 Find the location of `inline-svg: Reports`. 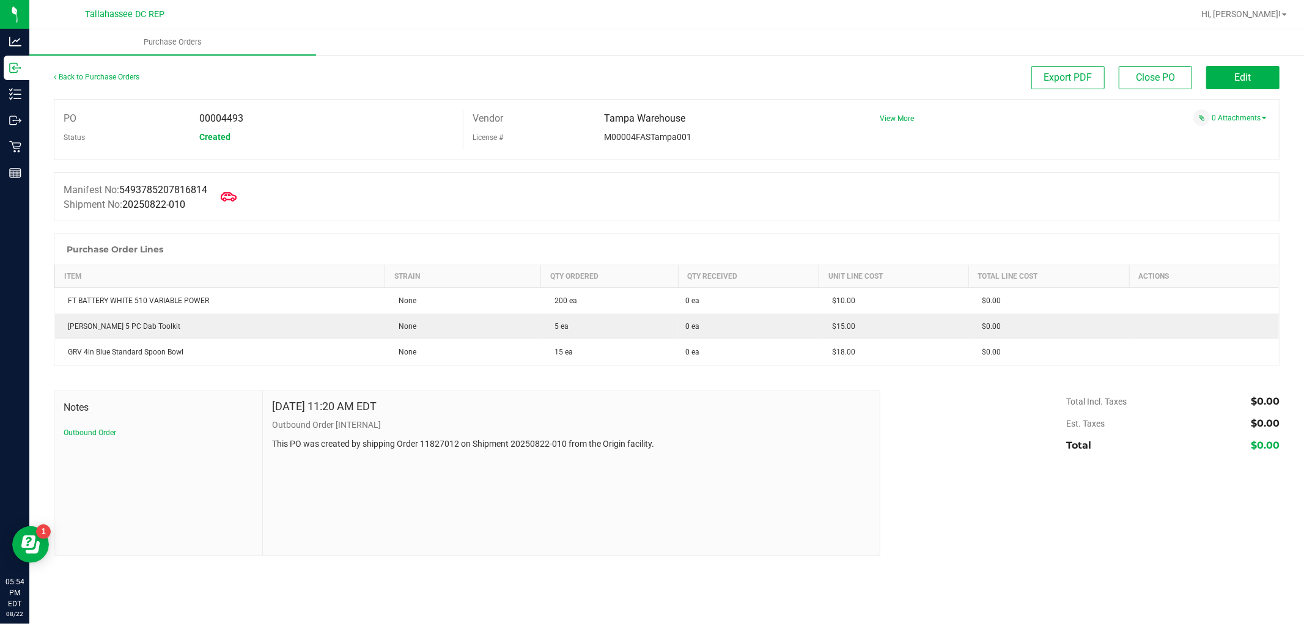

inline-svg: Reports is located at coordinates (15, 173).